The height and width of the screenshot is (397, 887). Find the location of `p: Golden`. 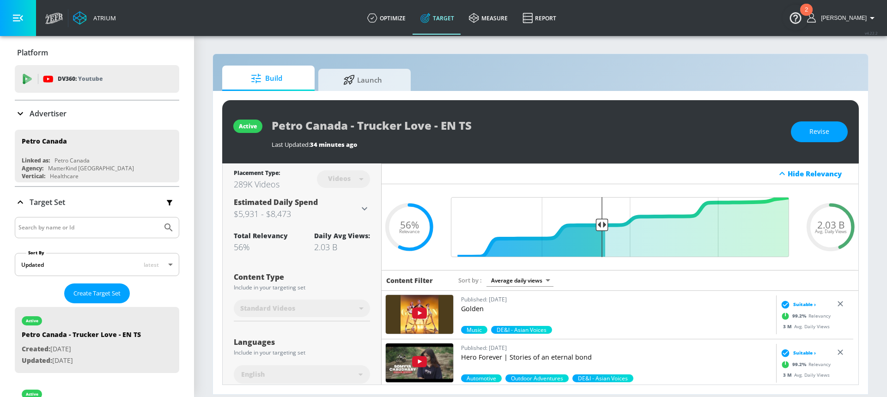

p: Golden is located at coordinates (617, 309).